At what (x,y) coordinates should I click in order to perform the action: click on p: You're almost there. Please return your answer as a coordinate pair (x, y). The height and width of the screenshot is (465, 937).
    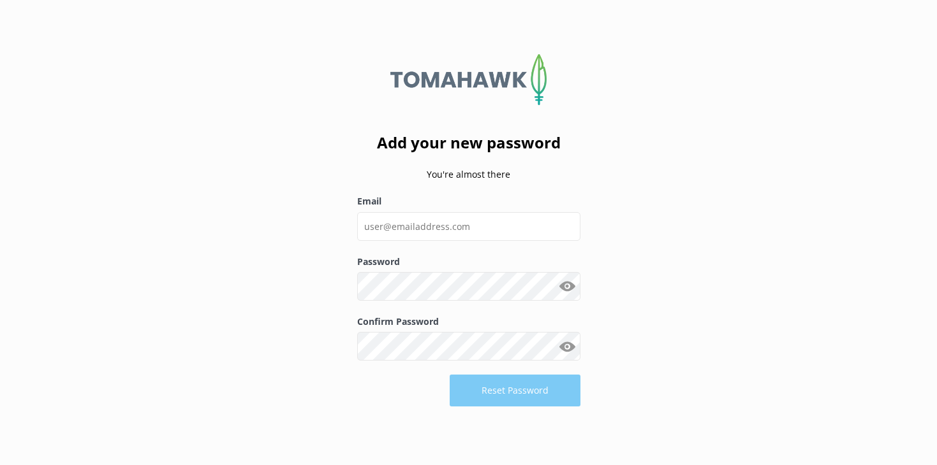
    Looking at the image, I should click on (469, 175).